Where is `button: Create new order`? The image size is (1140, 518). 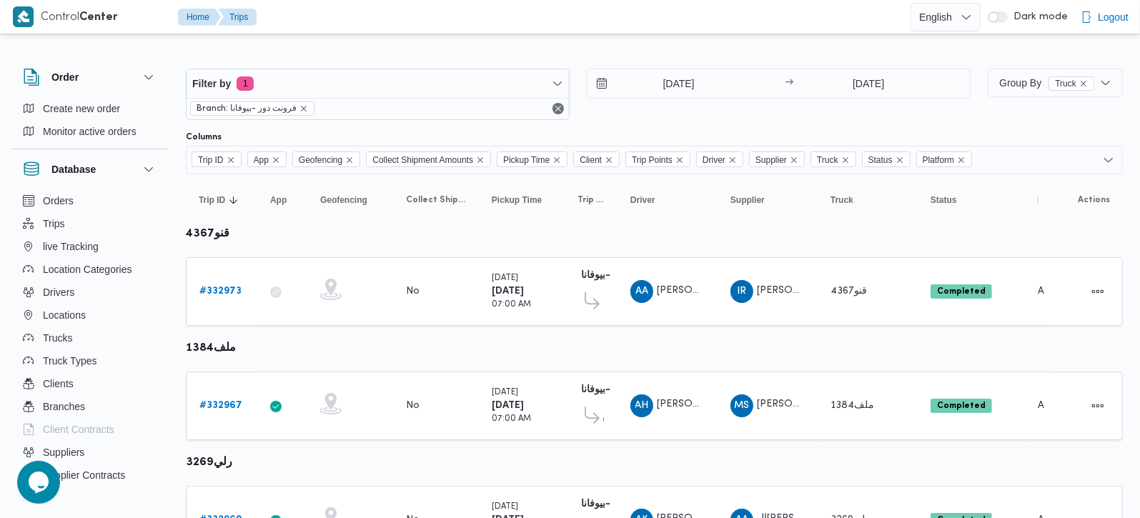
button: Create new order is located at coordinates (90, 109).